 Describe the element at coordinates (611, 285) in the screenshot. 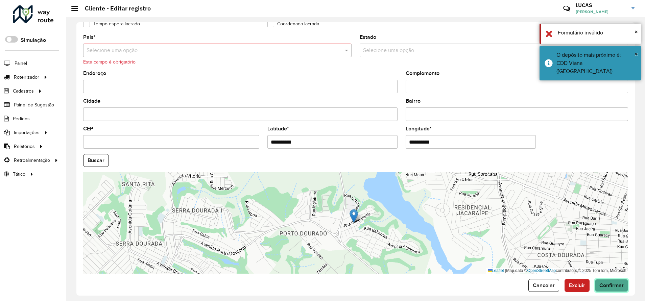

I see `button: Confirmar` at that location.